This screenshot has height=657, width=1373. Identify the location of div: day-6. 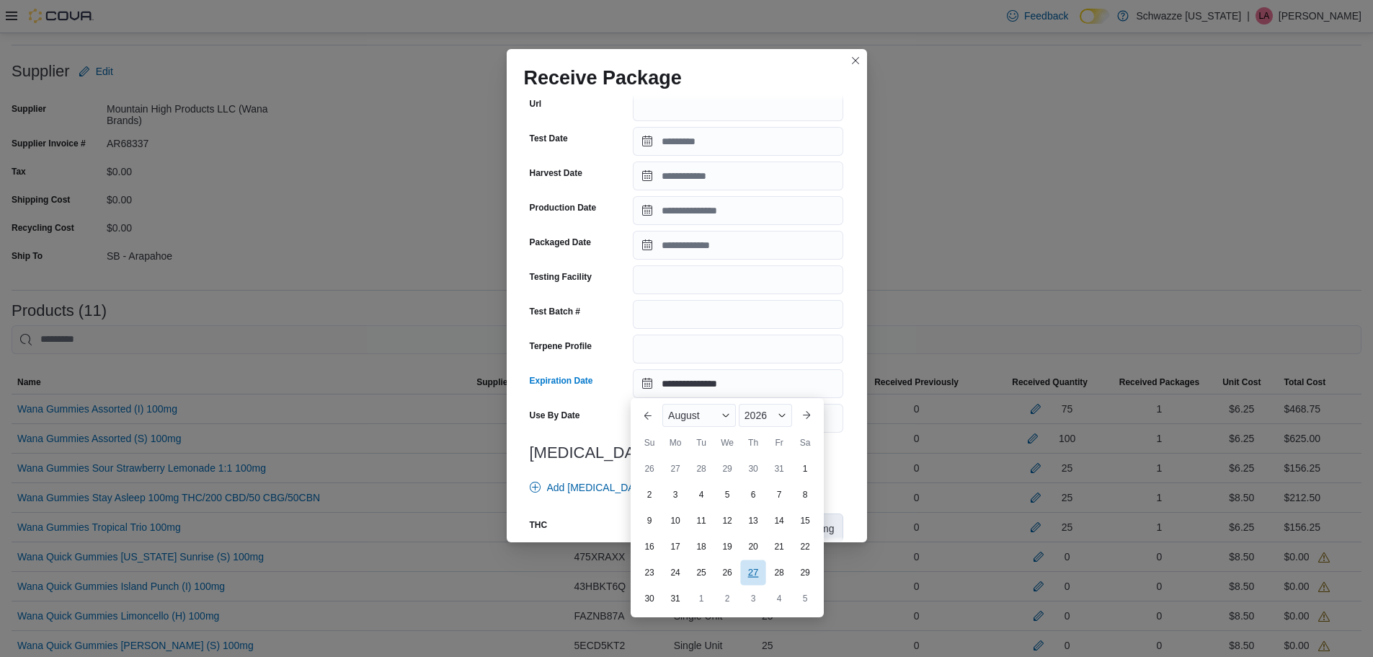
(753, 494).